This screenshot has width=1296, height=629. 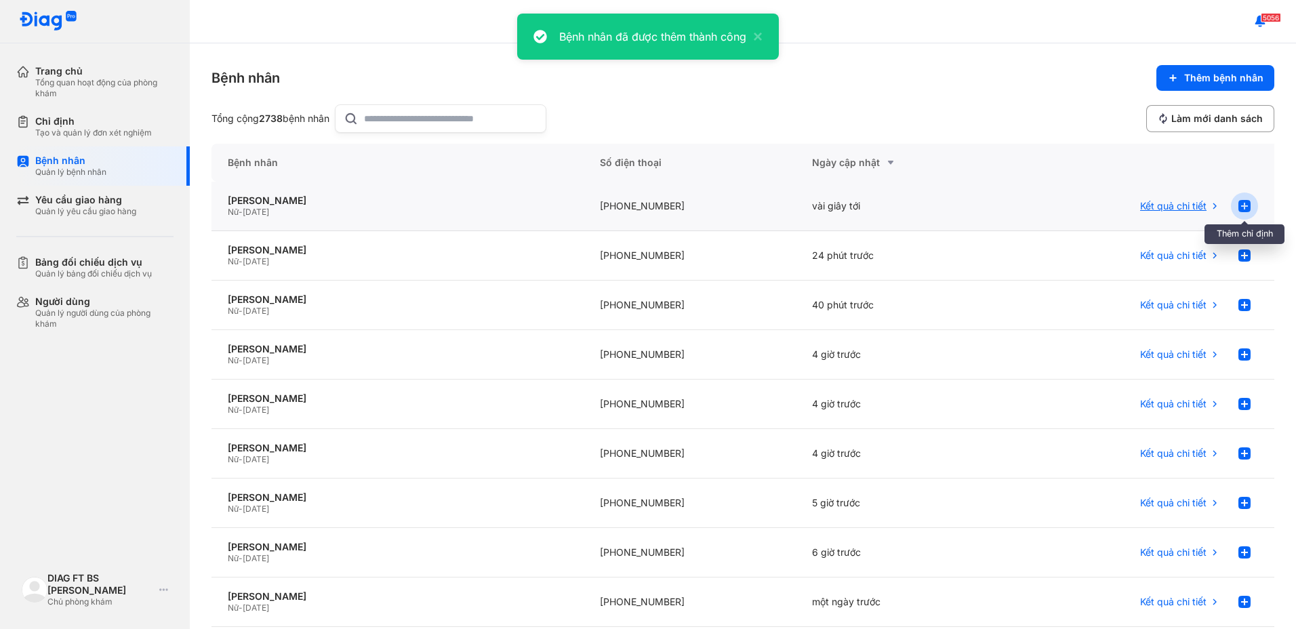 I want to click on div: 24 phút trước, so click(x=902, y=255).